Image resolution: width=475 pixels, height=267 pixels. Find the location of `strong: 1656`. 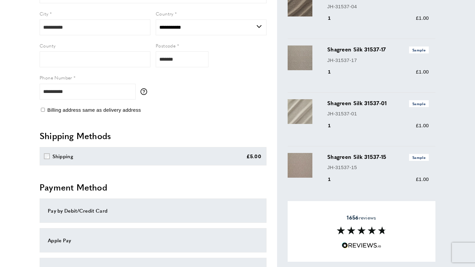

strong: 1656 is located at coordinates (352, 217).